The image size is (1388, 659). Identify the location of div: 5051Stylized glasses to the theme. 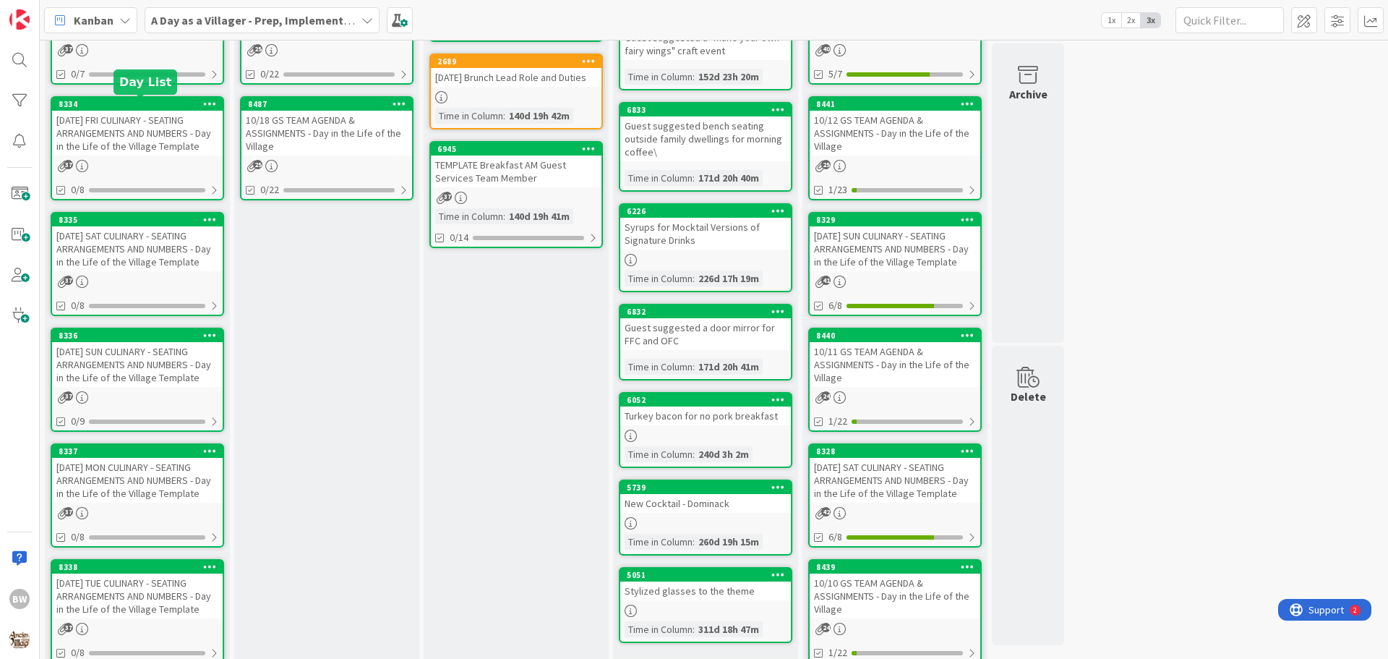
(706, 584).